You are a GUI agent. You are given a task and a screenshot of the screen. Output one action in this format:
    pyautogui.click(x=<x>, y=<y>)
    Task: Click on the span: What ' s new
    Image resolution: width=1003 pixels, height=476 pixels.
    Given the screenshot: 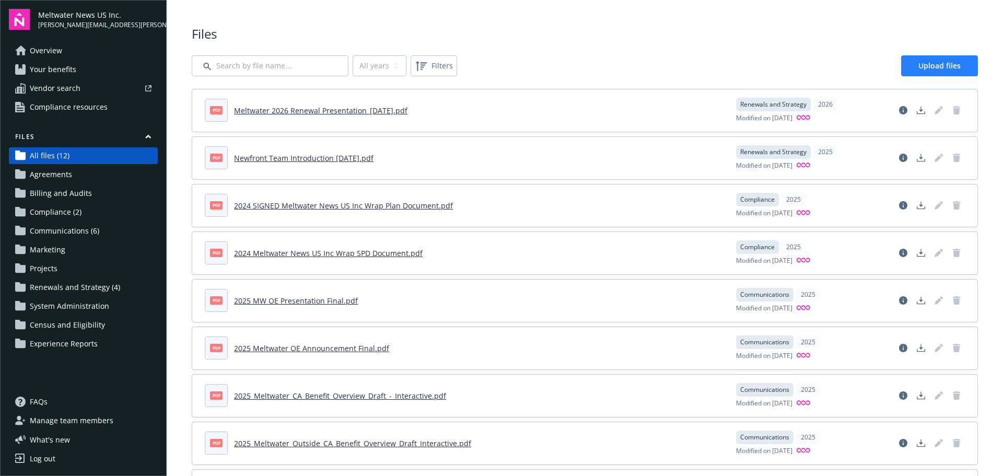 What is the action you would take?
    pyautogui.click(x=50, y=439)
    